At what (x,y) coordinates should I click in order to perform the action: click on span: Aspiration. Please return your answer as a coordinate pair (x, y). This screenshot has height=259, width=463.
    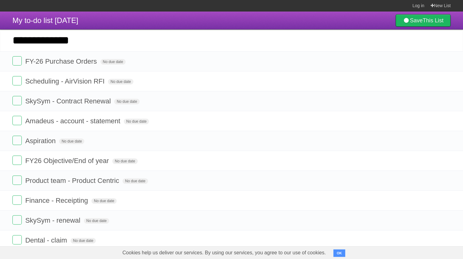
    Looking at the image, I should click on (41, 141).